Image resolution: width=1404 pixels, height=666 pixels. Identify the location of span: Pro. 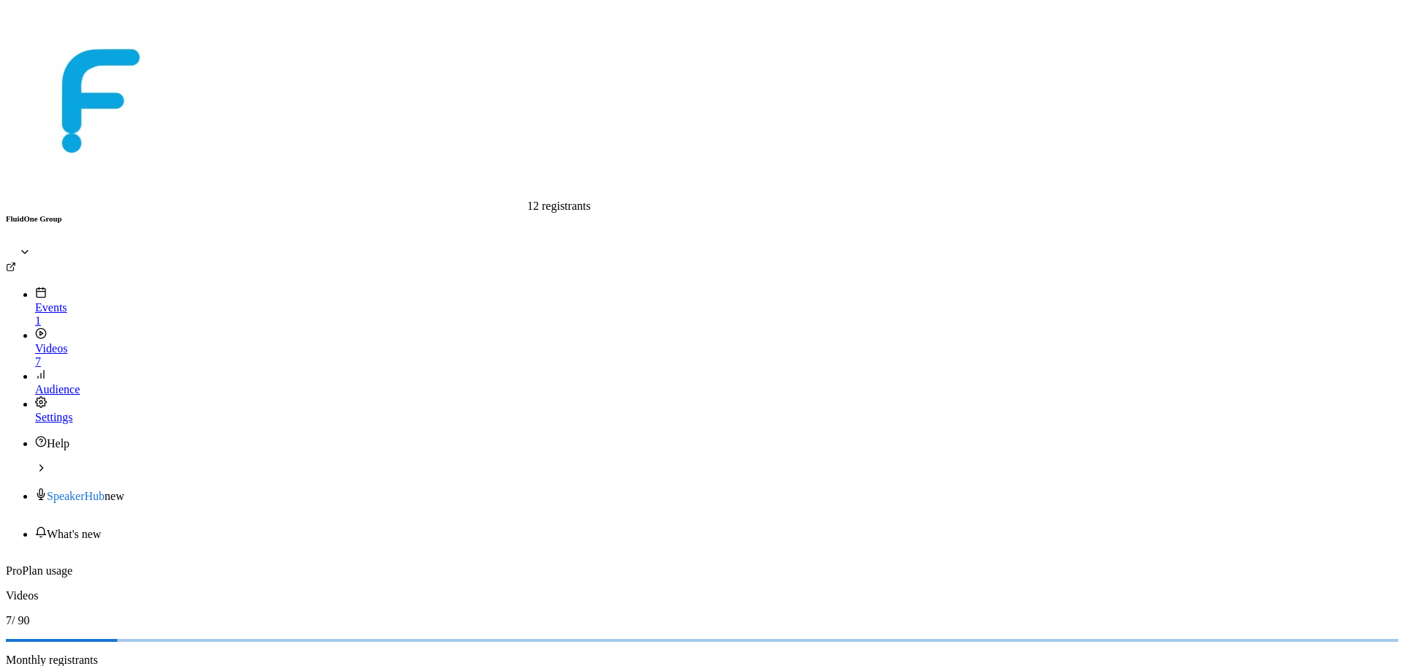
(14, 570).